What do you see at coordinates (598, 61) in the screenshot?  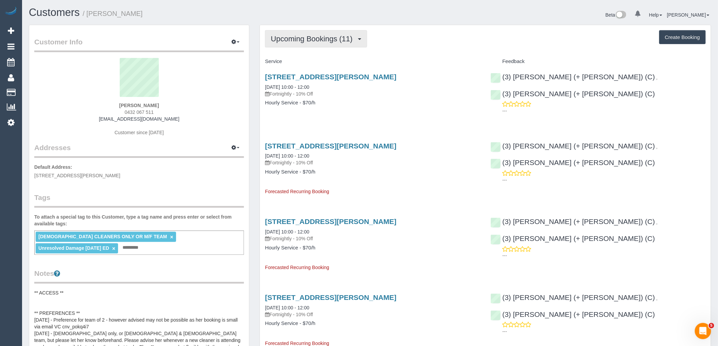 I see `h4: Feedback` at bounding box center [598, 61].